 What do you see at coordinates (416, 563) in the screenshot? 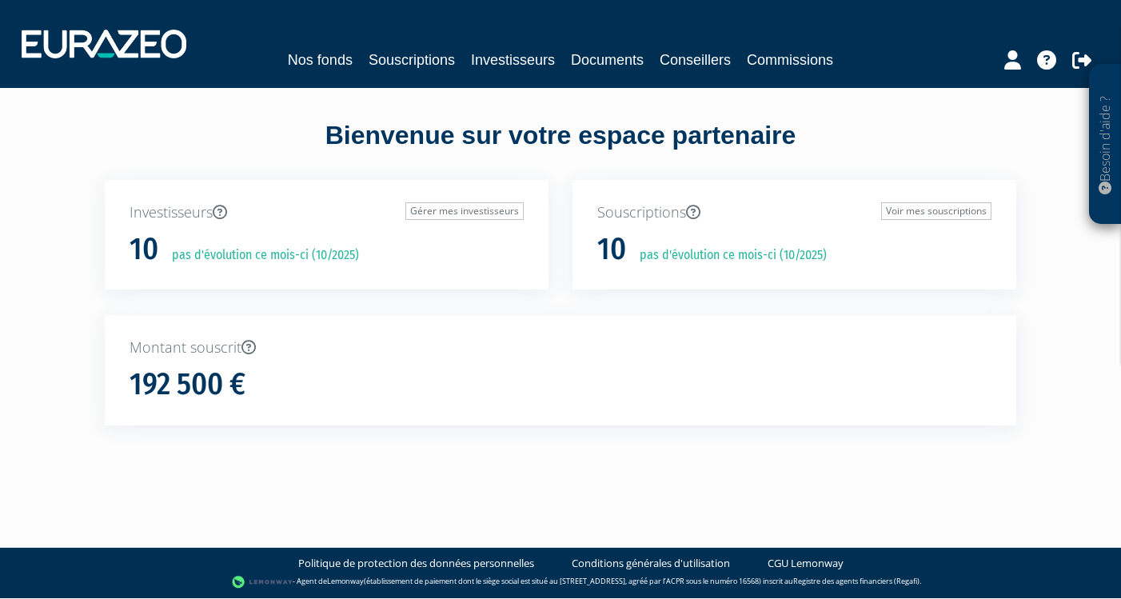
I see `a: Politique de protection des données personnelles` at bounding box center [416, 563].